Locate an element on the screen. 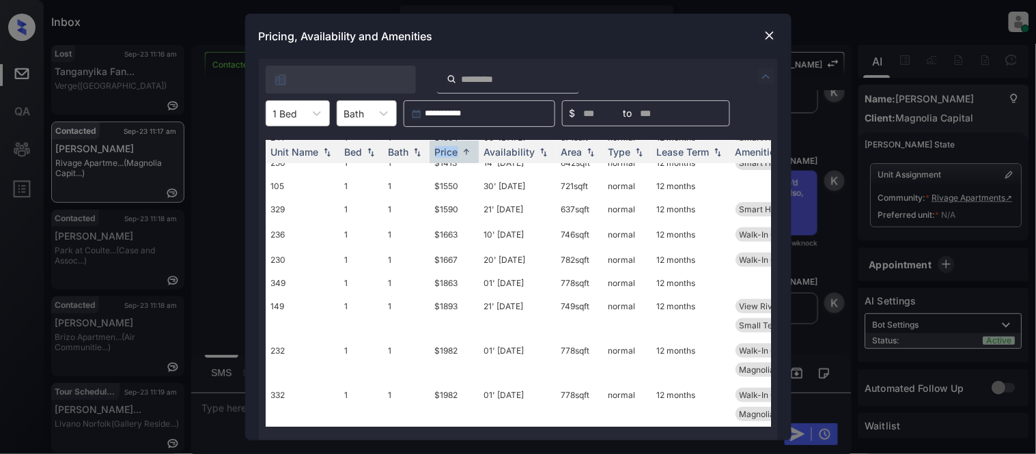  td: 349 is located at coordinates (303, 283).